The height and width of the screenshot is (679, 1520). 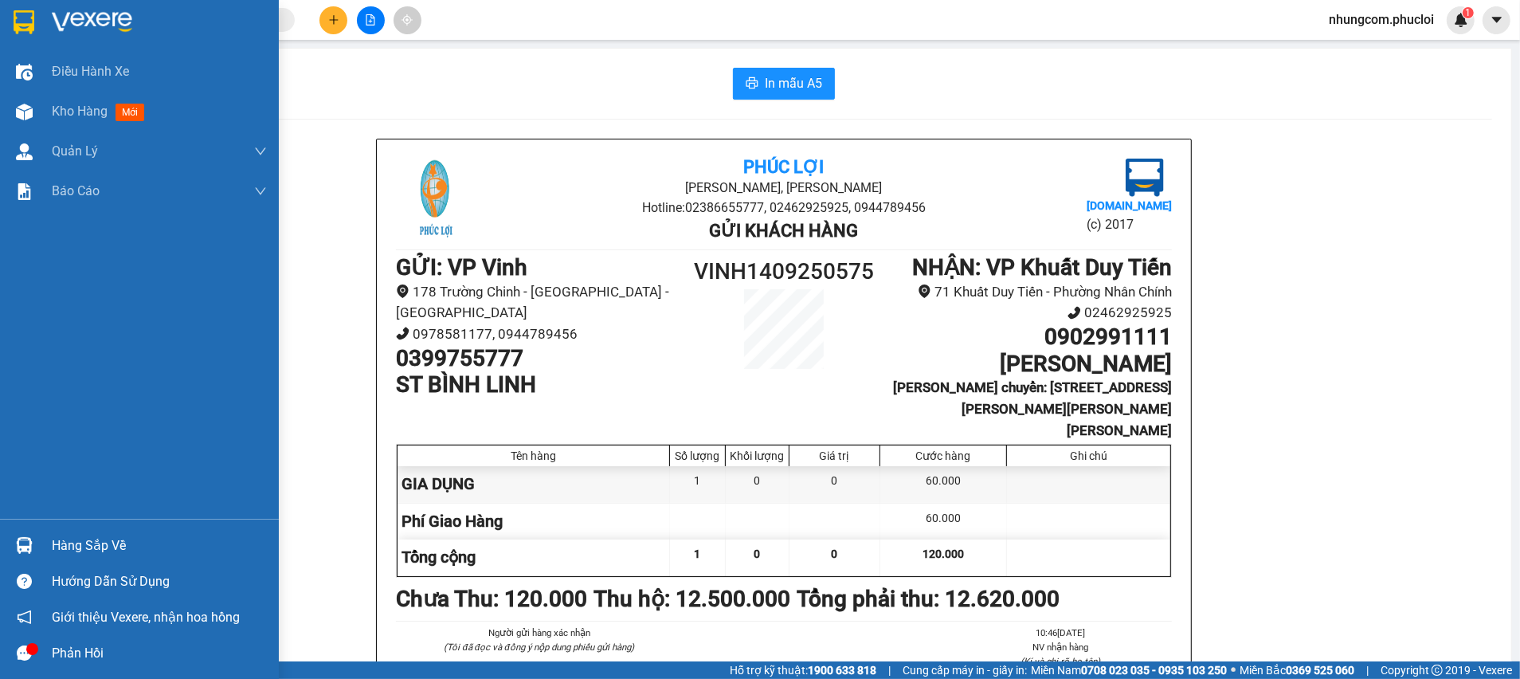 I want to click on button: file-add, so click(x=371, y=20).